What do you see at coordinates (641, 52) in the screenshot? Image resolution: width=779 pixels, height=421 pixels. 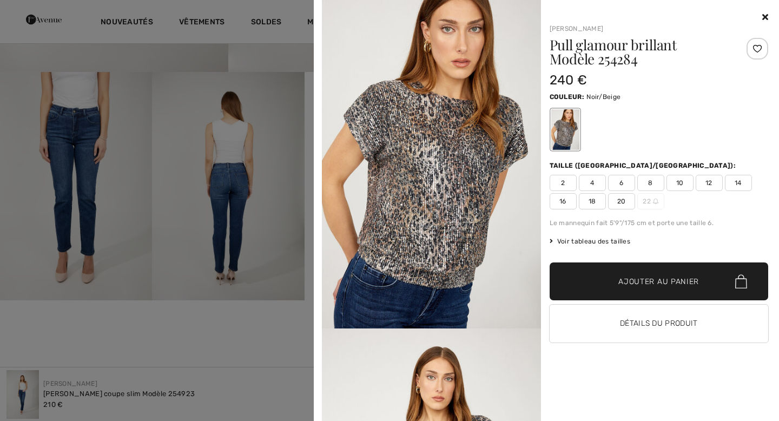 I see `h1: Pull glamour brillant Modèle 254284` at bounding box center [641, 52].